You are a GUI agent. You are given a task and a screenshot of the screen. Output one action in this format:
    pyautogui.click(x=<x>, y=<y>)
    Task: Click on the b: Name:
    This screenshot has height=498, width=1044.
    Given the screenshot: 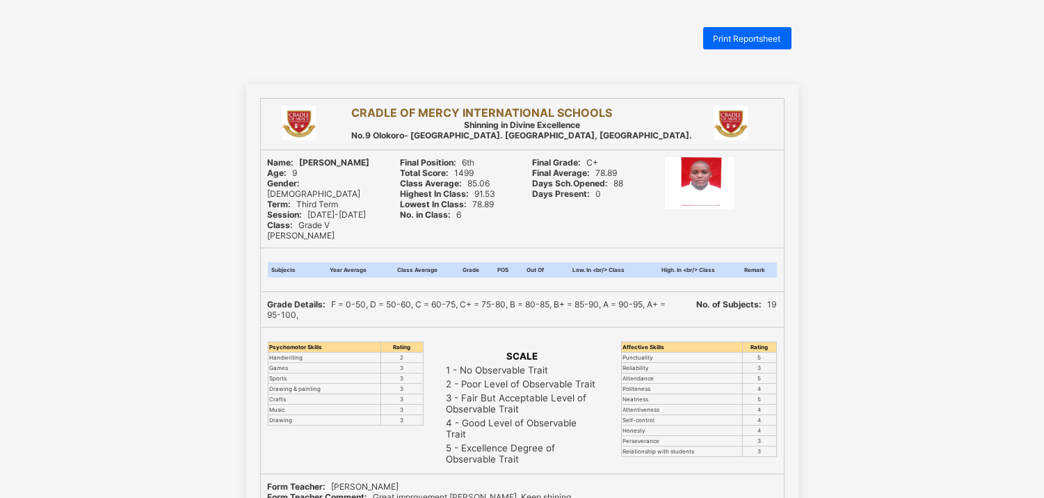 What is the action you would take?
    pyautogui.click(x=281, y=162)
    